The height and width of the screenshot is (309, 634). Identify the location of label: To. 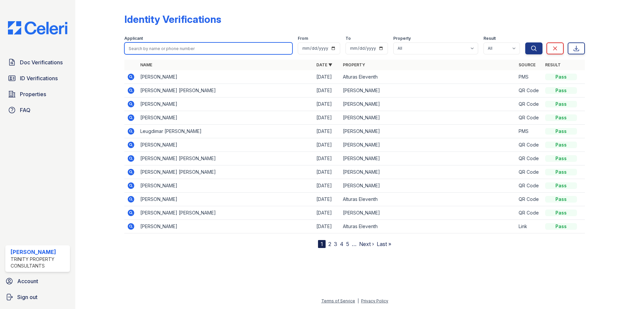
(348, 38).